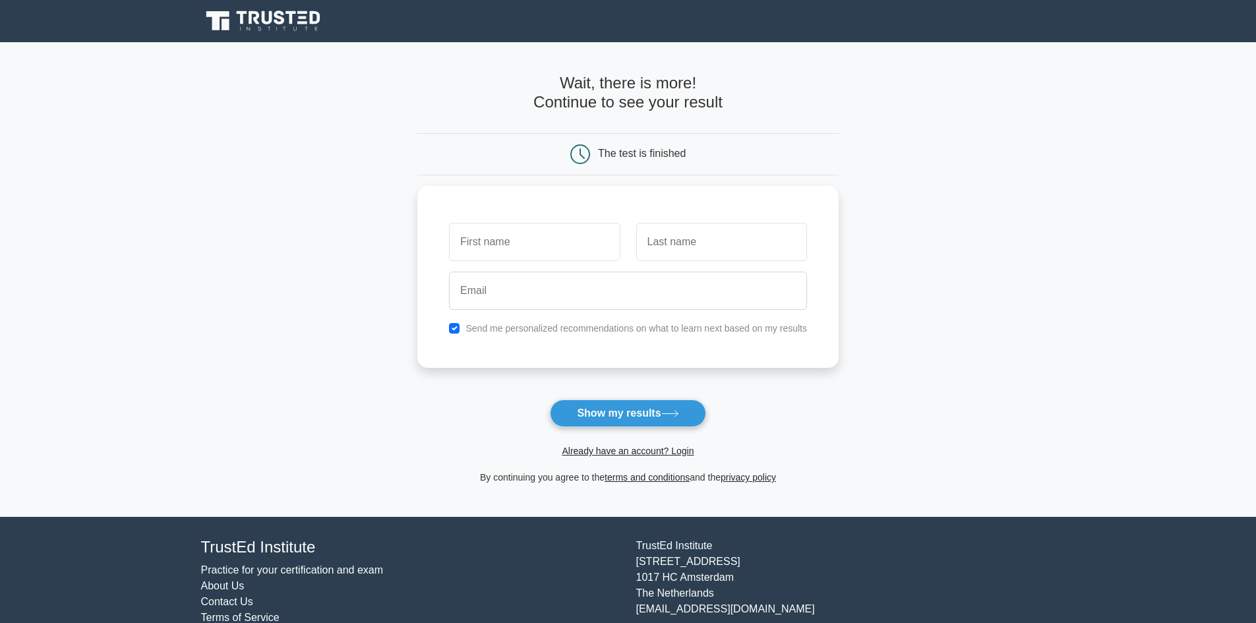 This screenshot has width=1256, height=623. I want to click on a: Terms of Service, so click(240, 617).